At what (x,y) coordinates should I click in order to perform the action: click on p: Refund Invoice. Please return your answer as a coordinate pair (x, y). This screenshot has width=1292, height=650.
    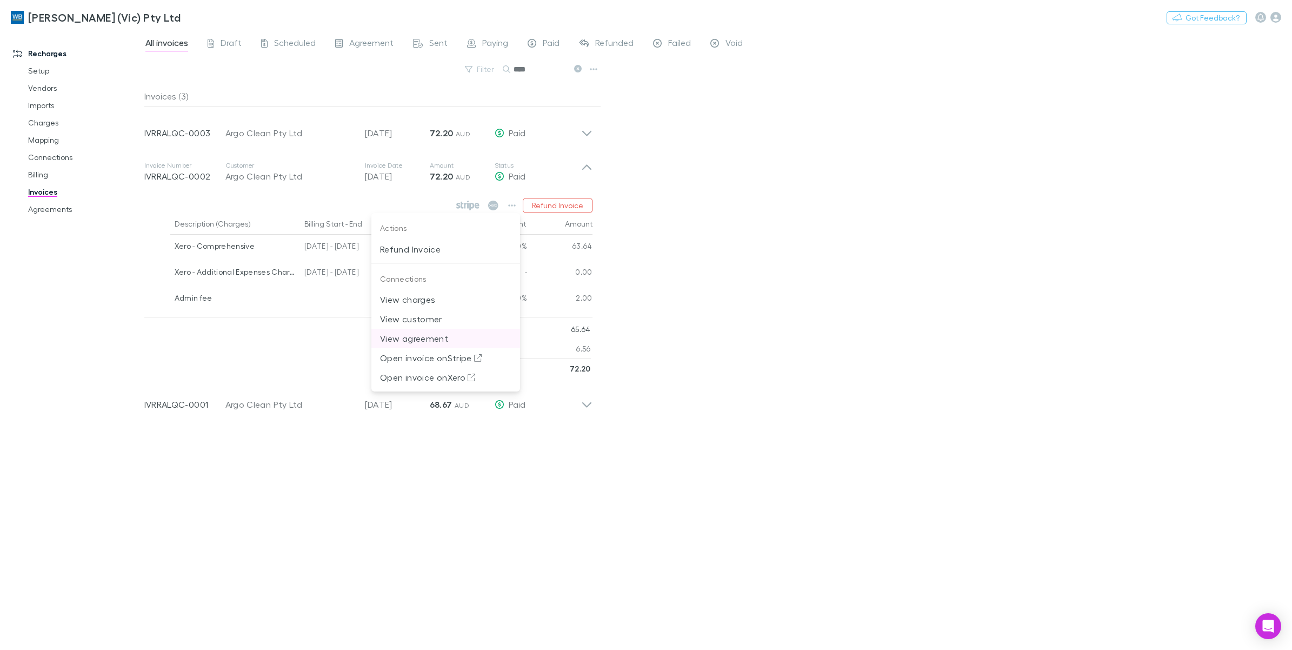
    Looking at the image, I should click on (446, 249).